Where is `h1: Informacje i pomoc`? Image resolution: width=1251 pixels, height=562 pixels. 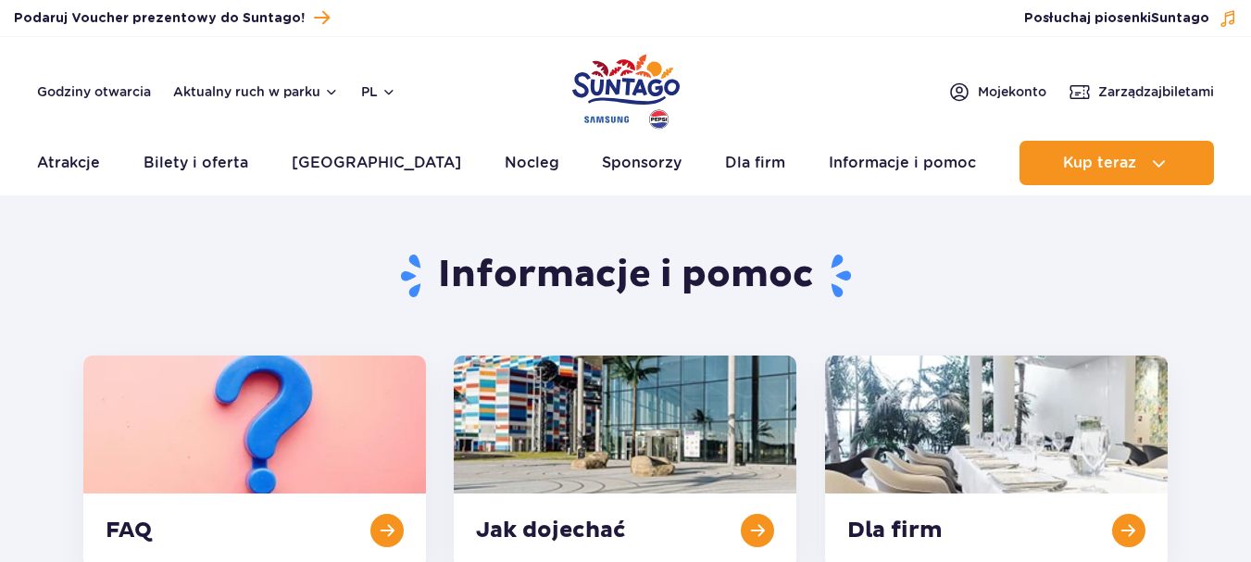
h1: Informacje i pomoc is located at coordinates (625, 276).